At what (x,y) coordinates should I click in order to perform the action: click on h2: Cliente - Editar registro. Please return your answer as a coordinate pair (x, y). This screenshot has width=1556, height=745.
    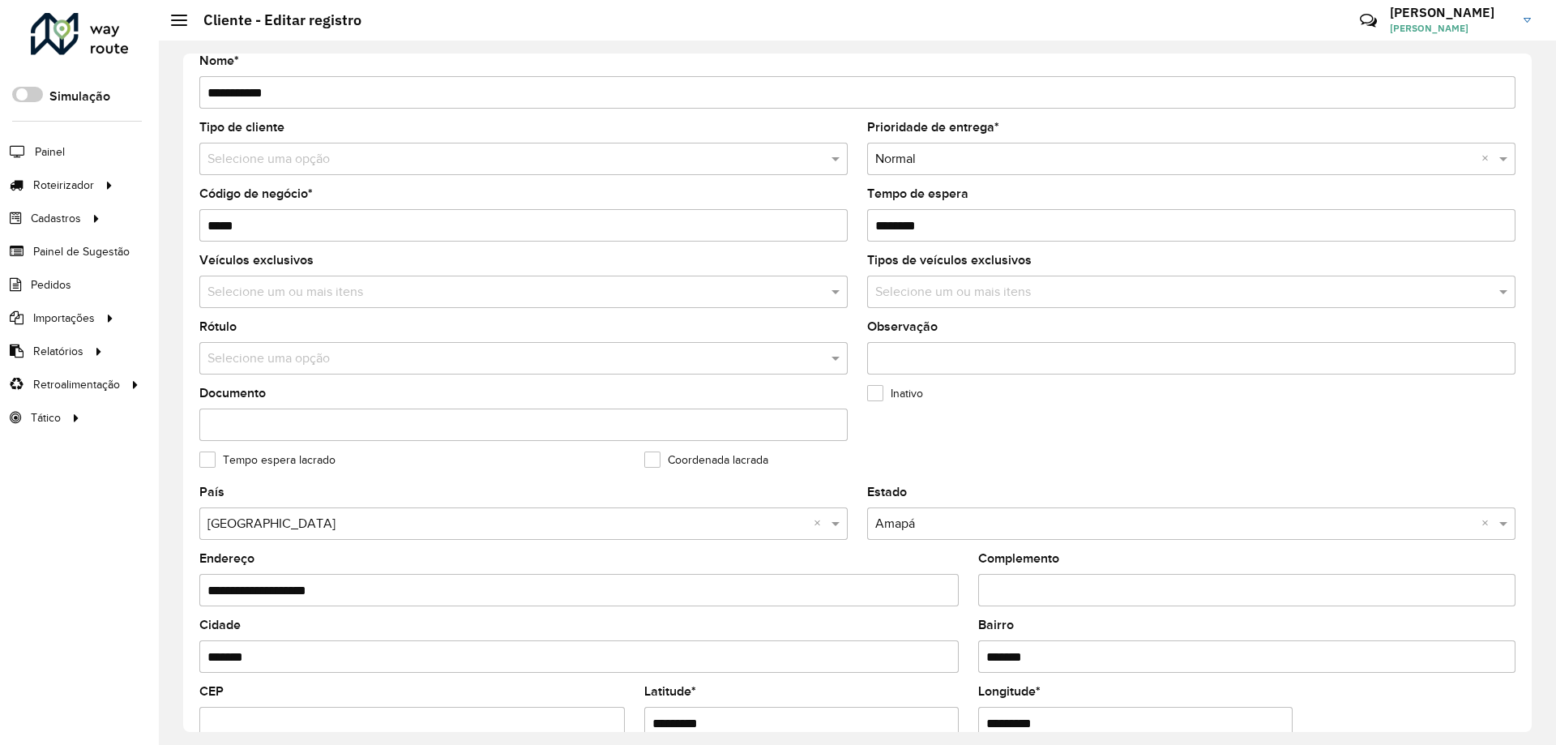
    Looking at the image, I should click on (274, 20).